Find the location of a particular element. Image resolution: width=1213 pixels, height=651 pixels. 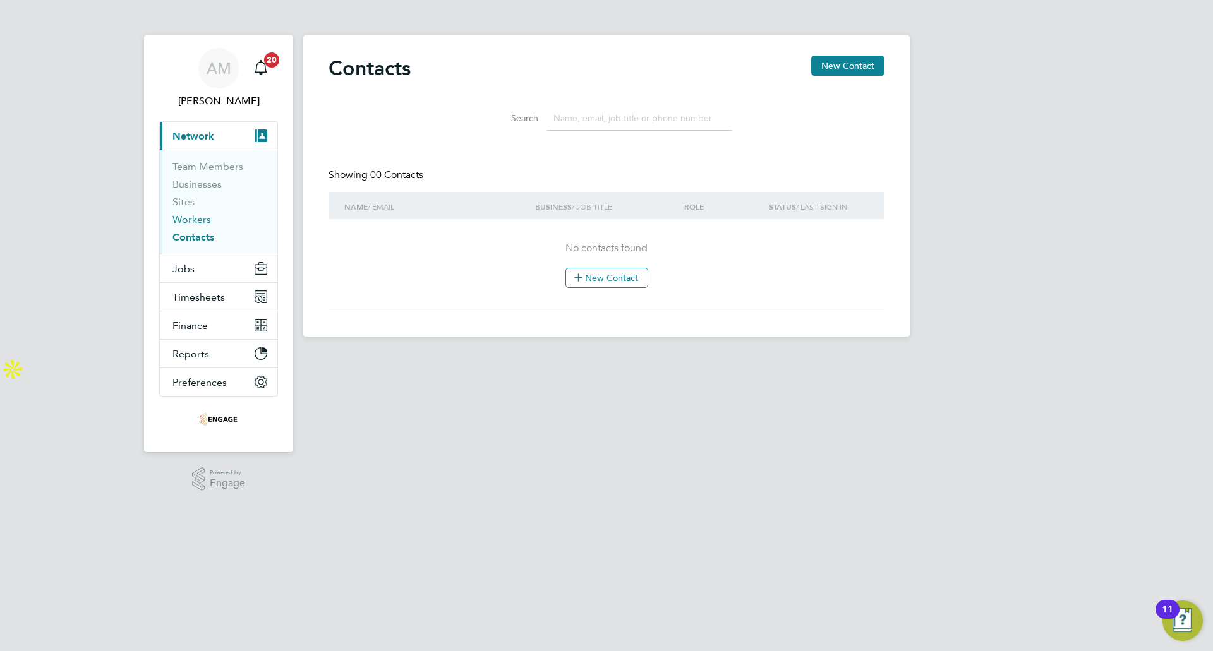

span: Adrianna Mazurek is located at coordinates (219, 101).